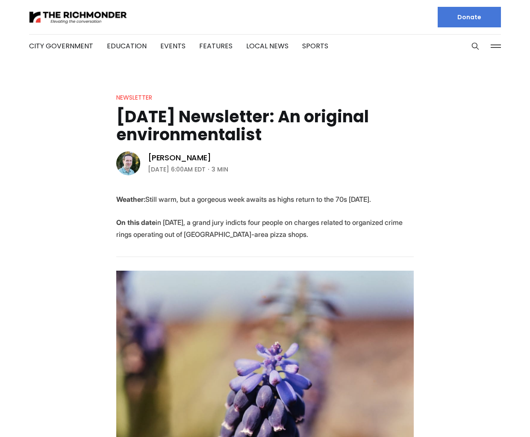 The image size is (530, 437). I want to click on a: City Government, so click(61, 46).